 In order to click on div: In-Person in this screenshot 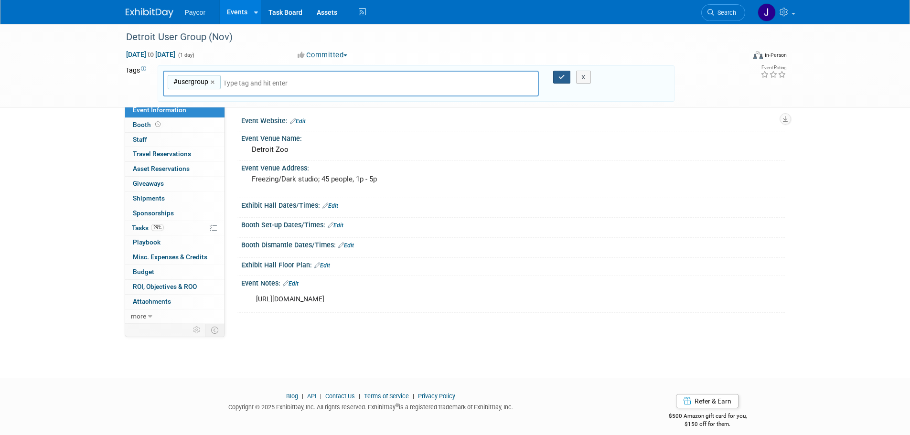, I will do `click(775, 55)`.